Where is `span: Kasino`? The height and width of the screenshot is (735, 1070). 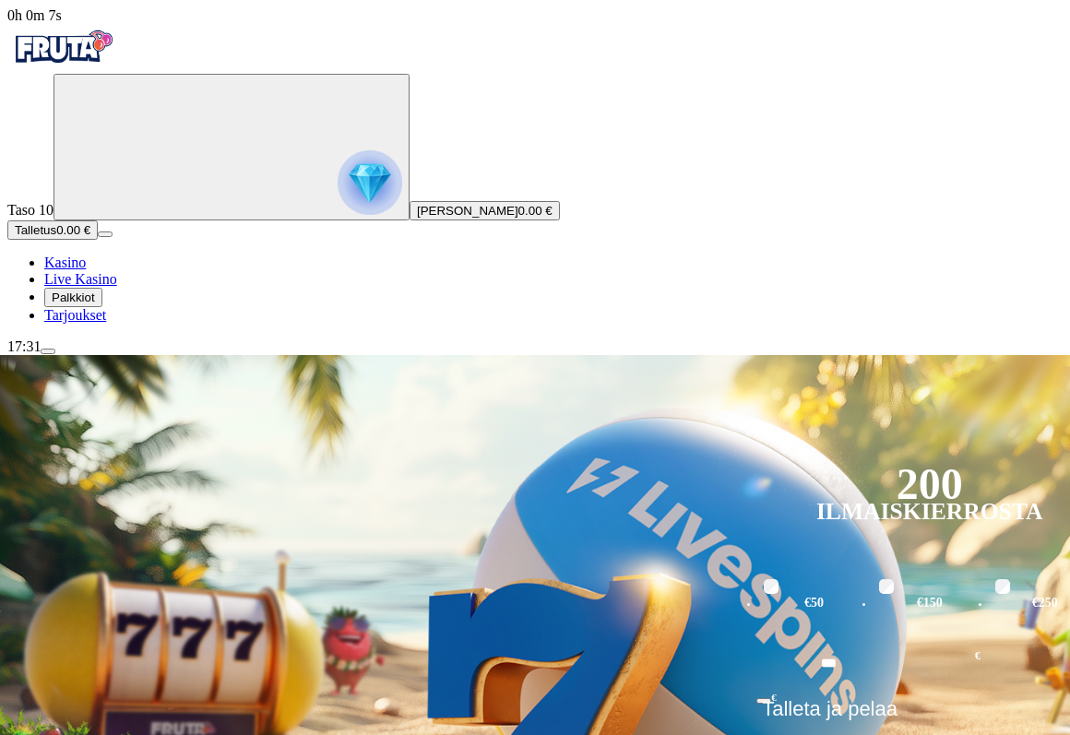
span: Kasino is located at coordinates (65, 262).